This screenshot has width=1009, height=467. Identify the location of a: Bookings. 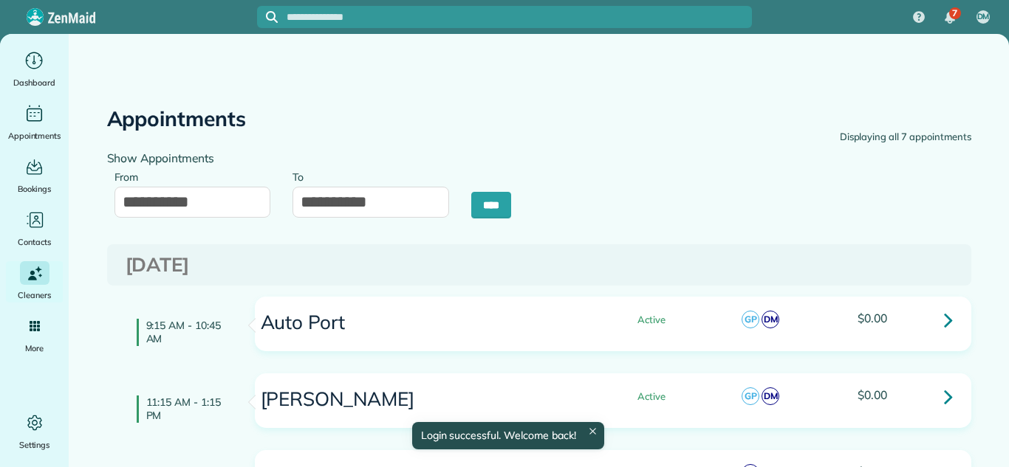
(34, 176).